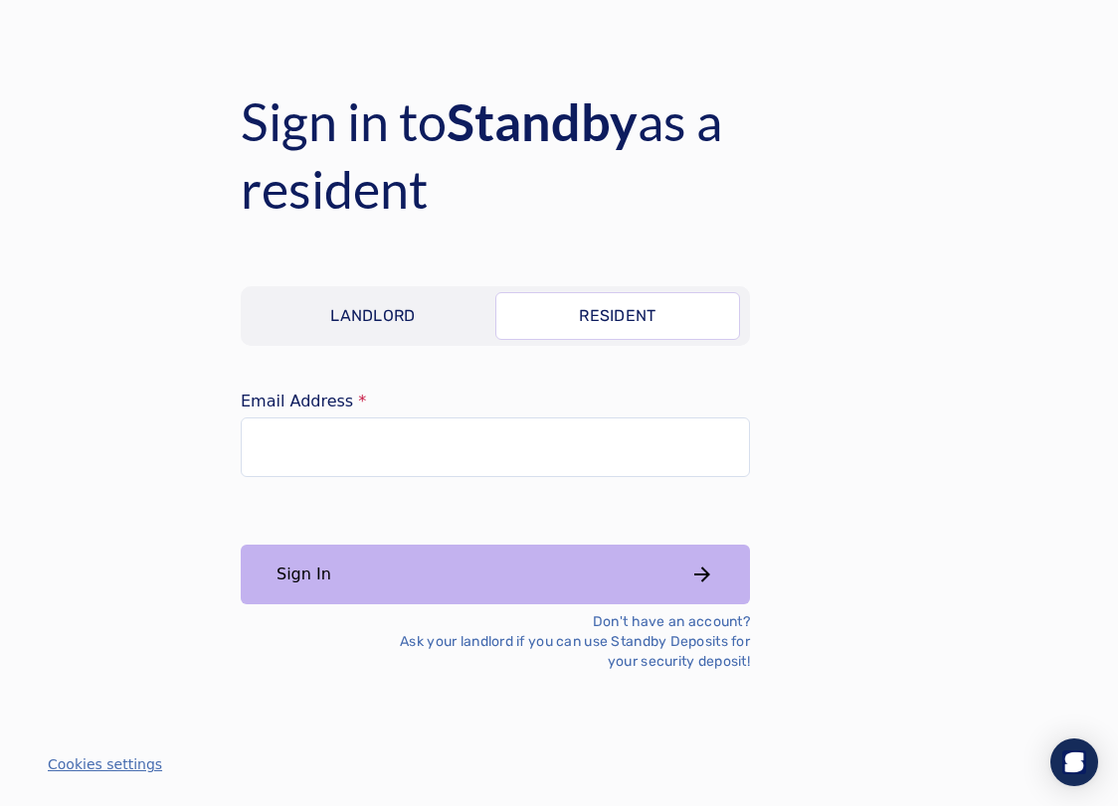 The image size is (1118, 806). Describe the element at coordinates (618, 316) in the screenshot. I see `a: Resident` at that location.